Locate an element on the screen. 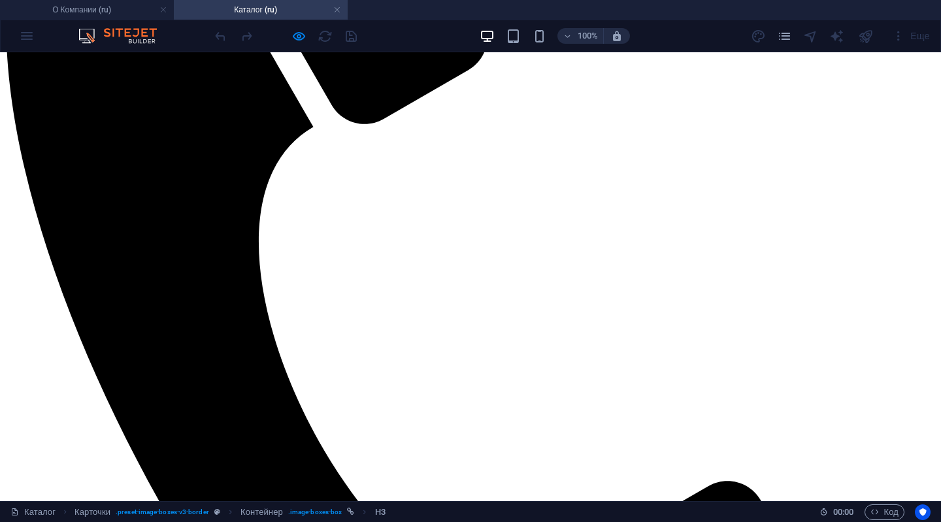 This screenshot has height=522, width=941. span: . image-boxes-box is located at coordinates (315, 512).